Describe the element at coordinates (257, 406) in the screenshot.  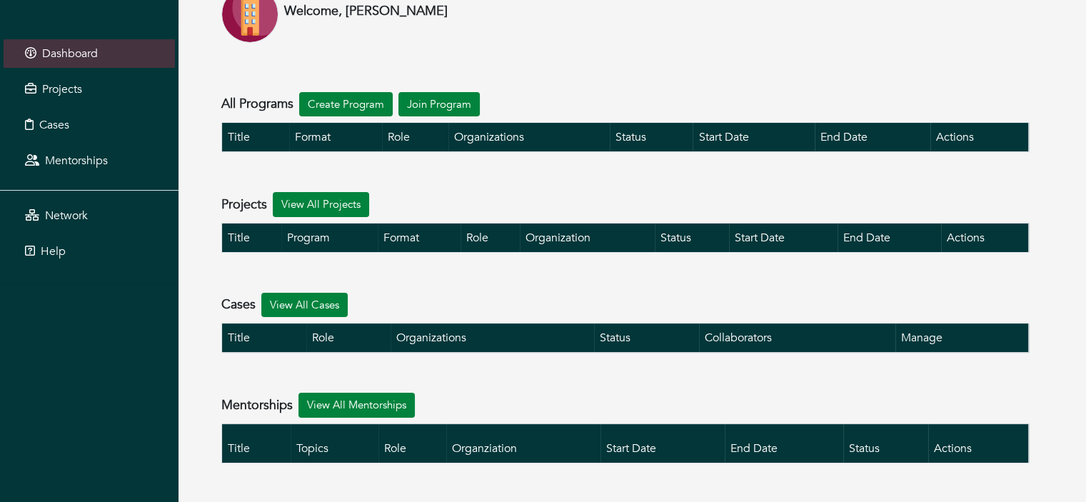
I see `h4: Mentorships` at that location.